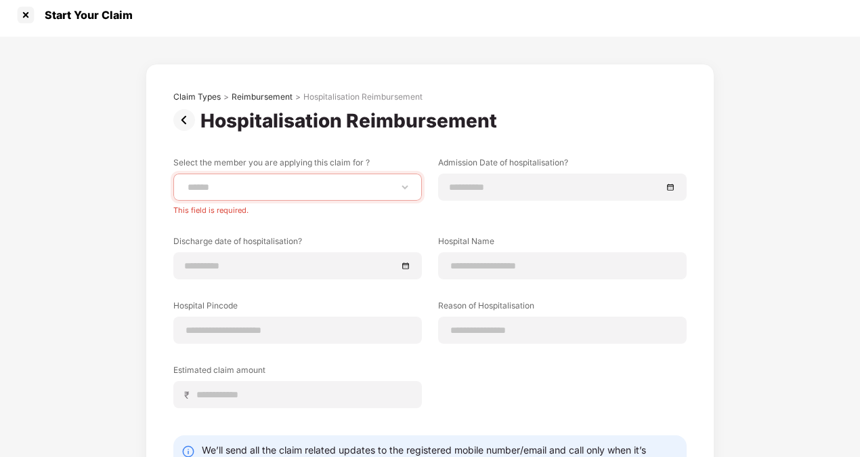  What do you see at coordinates (187, 120) in the screenshot?
I see `img: svg+xml;base64,PHN2ZyBpZD0iUHJldi0zMngzMiIgeG1sbnM9Imh0dHA6Ly93d3cudzMub3JnLzIwMDAvc3ZnIiB3aWR0aD...` at bounding box center [187, 120].